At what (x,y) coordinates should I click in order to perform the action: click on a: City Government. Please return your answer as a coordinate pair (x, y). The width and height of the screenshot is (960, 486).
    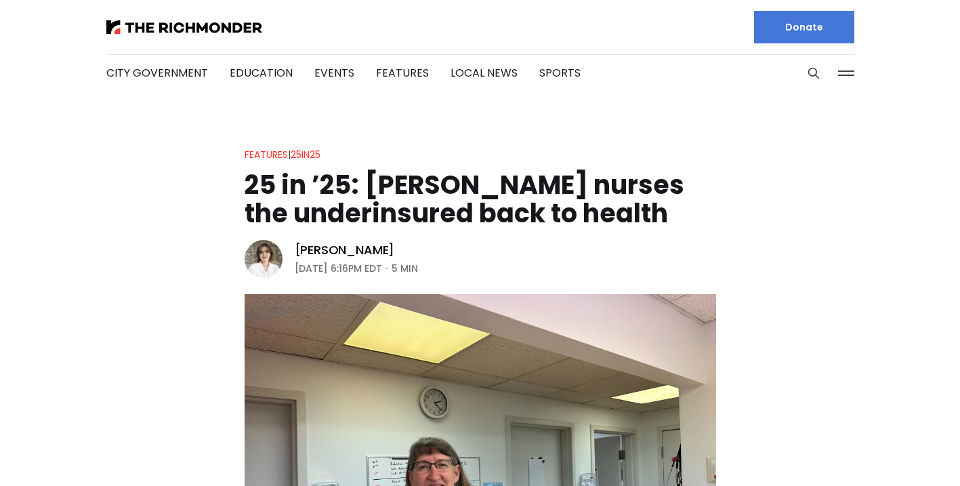
    Looking at the image, I should click on (157, 73).